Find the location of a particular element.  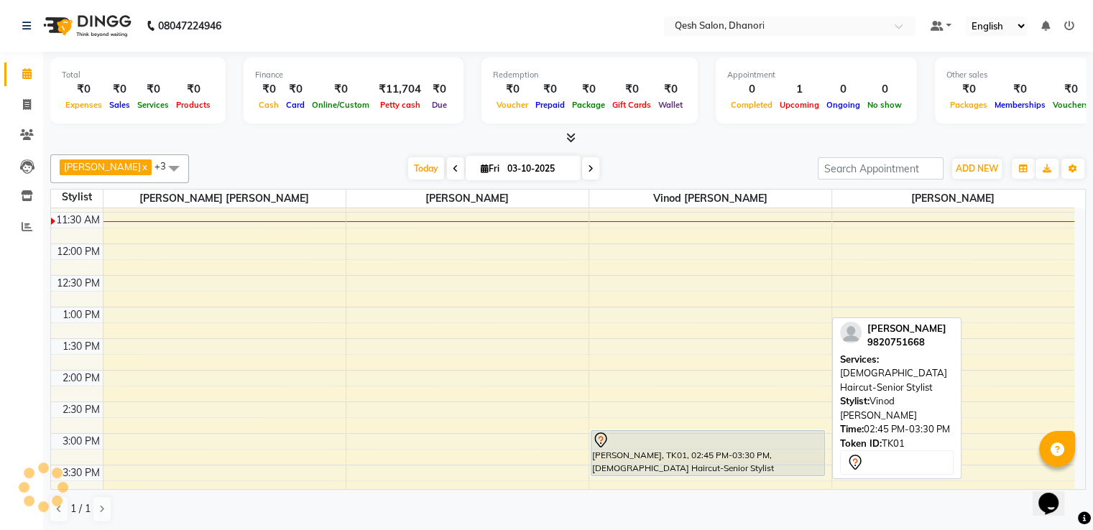

span: Ongoing is located at coordinates (843, 105).